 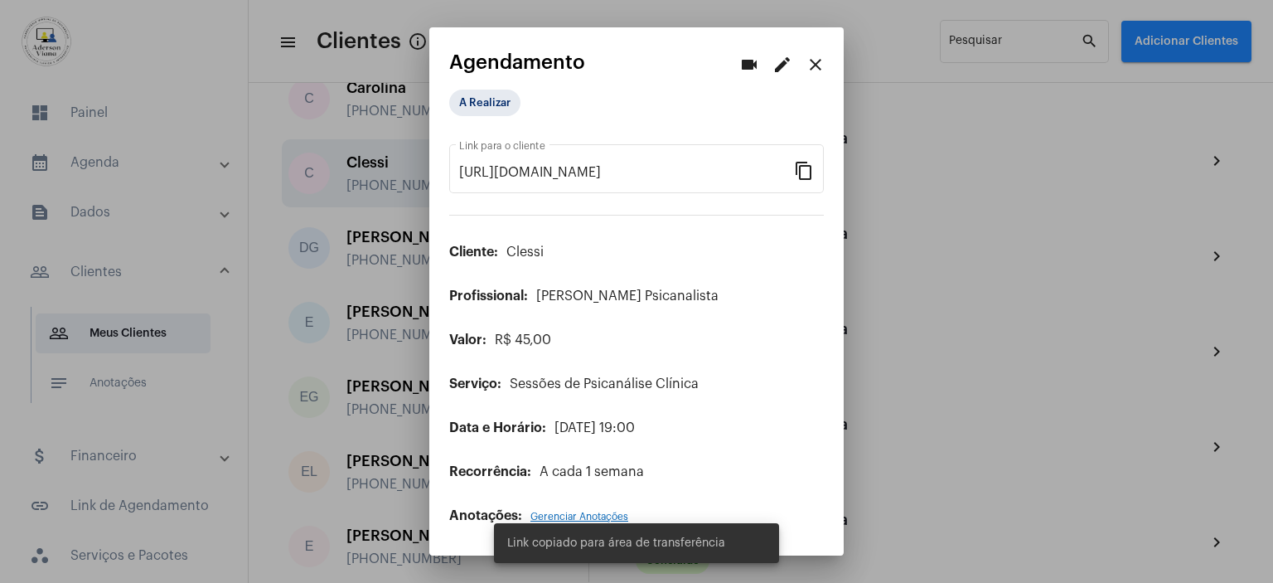 I want to click on span: Agendamento, so click(x=517, y=62).